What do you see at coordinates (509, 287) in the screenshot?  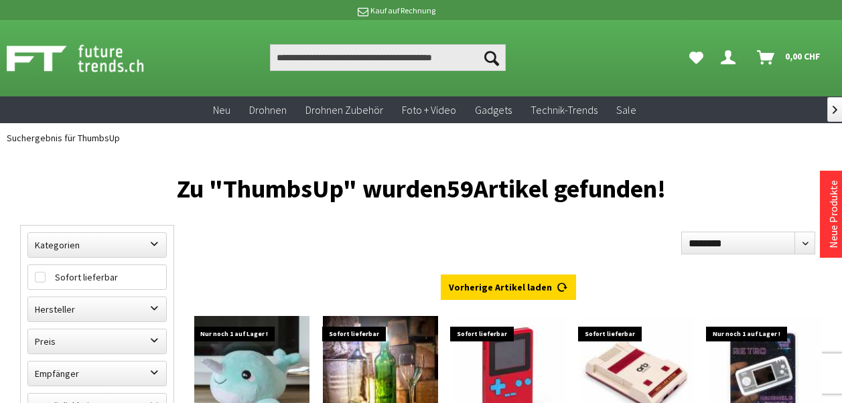 I see `a: Vorherige Artikel laden` at bounding box center [509, 287].